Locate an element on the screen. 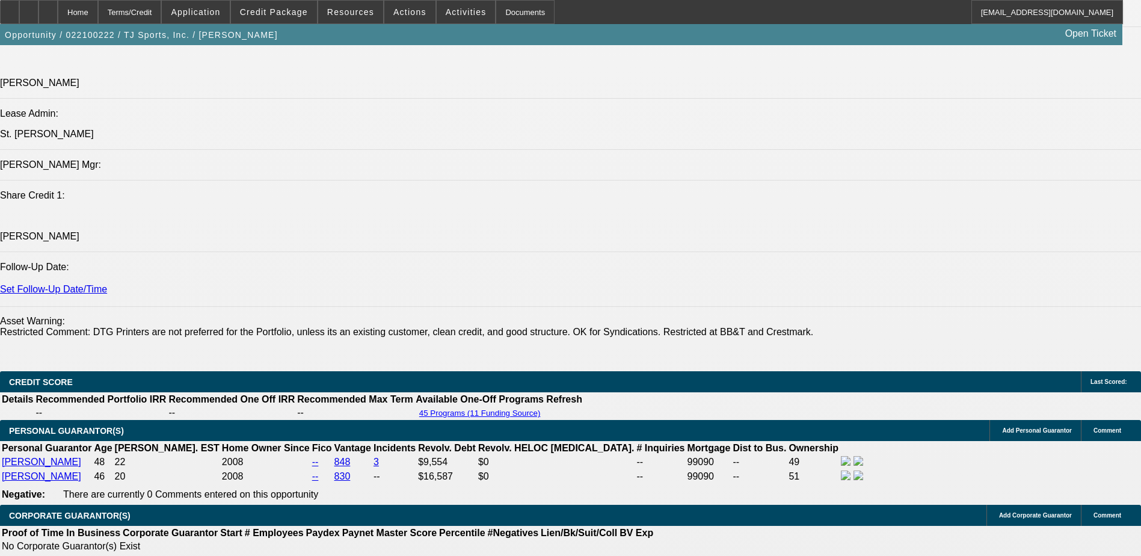 The height and width of the screenshot is (556, 1141). b: BV Exp is located at coordinates (636, 532).